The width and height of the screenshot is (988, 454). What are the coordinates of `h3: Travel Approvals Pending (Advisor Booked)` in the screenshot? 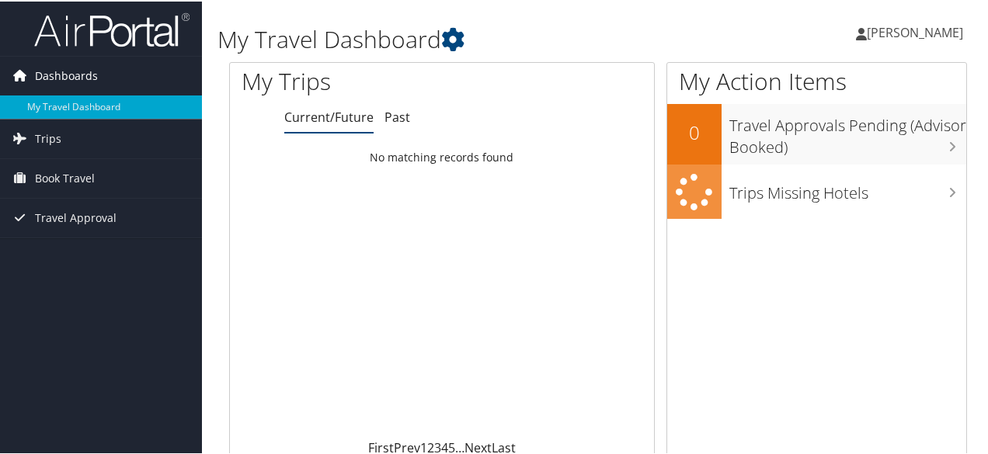 It's located at (848, 131).